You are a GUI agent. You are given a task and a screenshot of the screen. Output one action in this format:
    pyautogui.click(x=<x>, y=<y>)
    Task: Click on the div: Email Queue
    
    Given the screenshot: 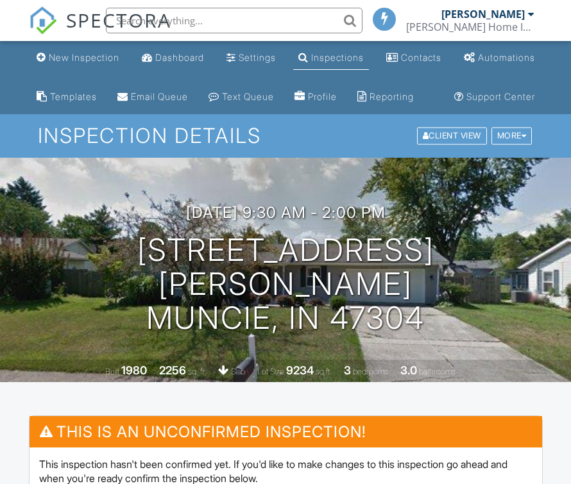 What is the action you would take?
    pyautogui.click(x=159, y=96)
    